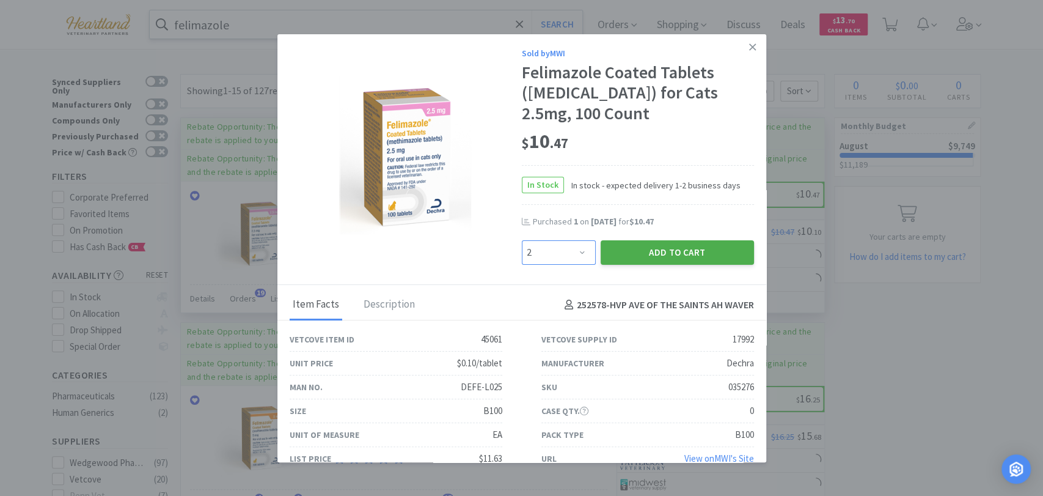 This screenshot has width=1043, height=496. I want to click on h4: 252578 - HVP AVE OF THE SAINTS AH WAVER, so click(657, 305).